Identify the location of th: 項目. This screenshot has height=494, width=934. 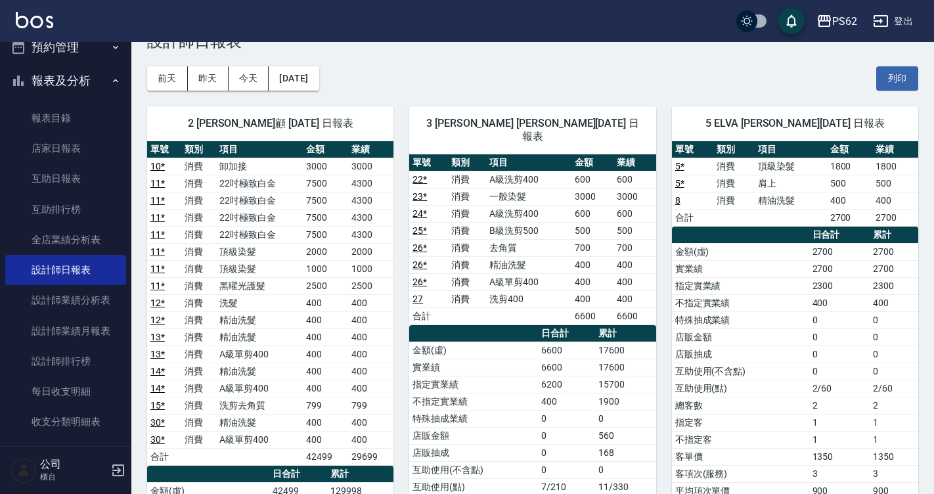
(259, 150).